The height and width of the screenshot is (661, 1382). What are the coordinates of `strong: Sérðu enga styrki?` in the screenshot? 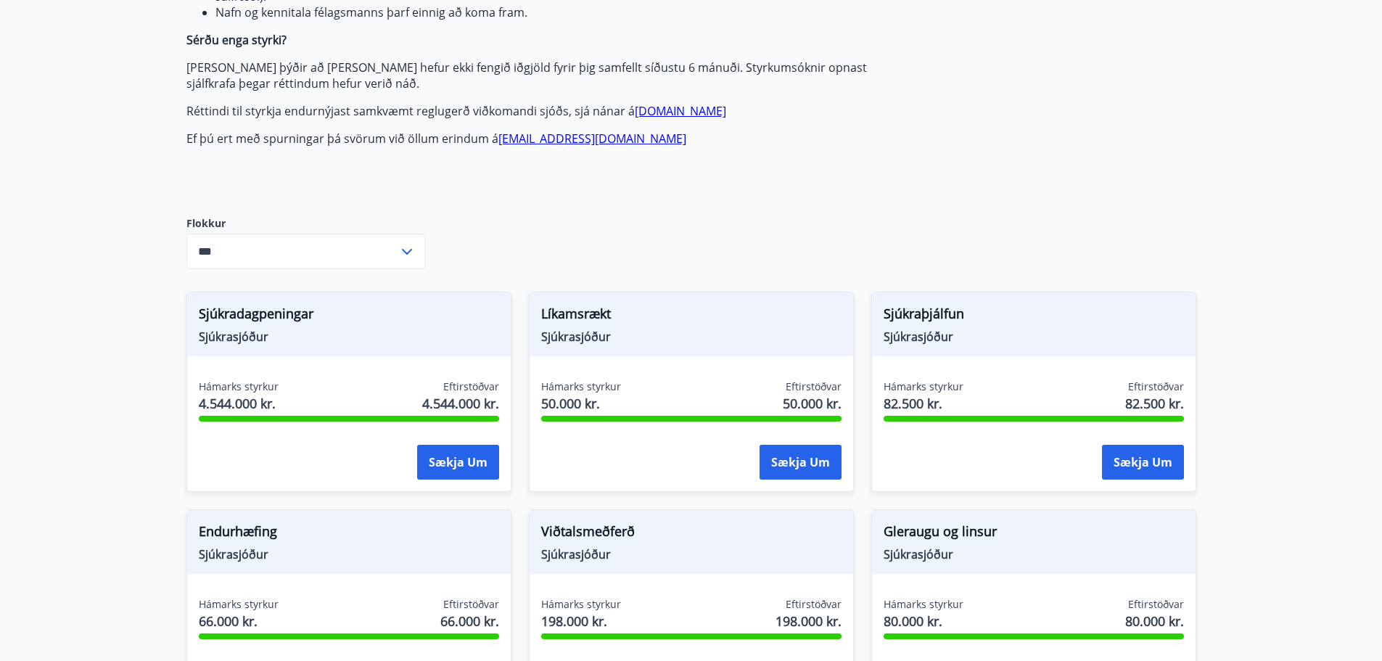 It's located at (237, 40).